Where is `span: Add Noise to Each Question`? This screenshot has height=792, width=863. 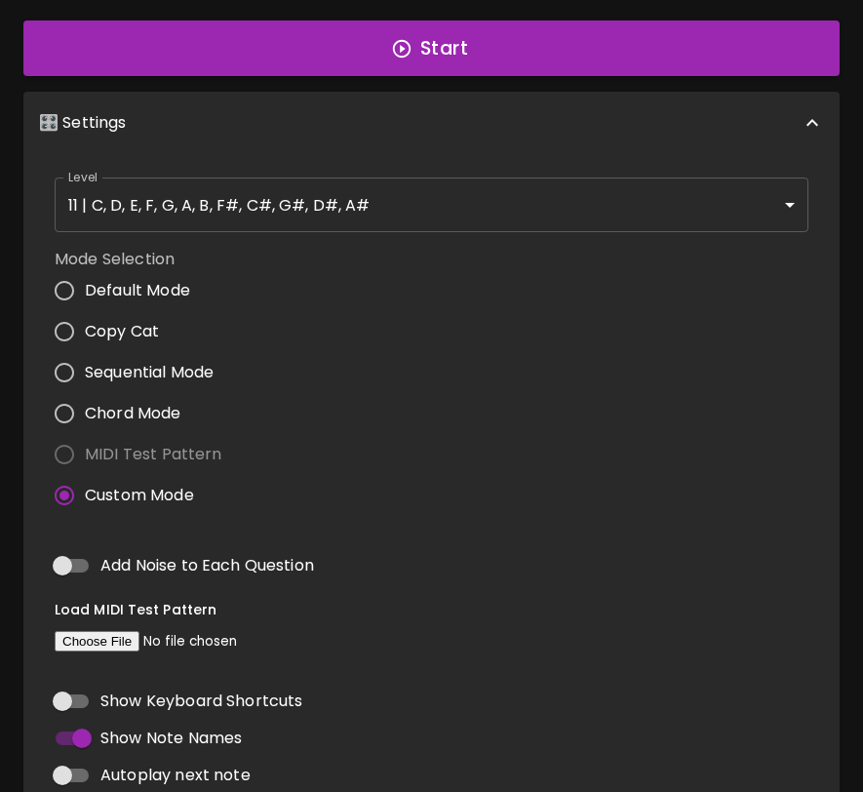 span: Add Noise to Each Question is located at coordinates (207, 566).